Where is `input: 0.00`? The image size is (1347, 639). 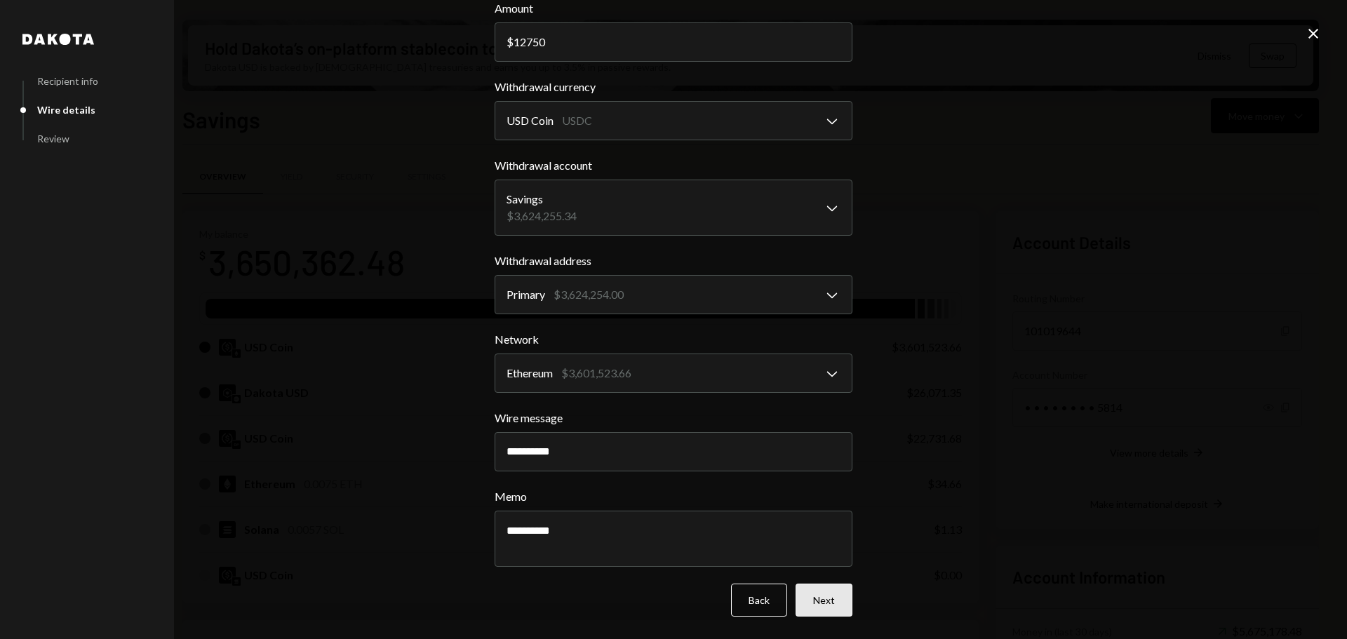 input: 0.00 is located at coordinates (674, 42).